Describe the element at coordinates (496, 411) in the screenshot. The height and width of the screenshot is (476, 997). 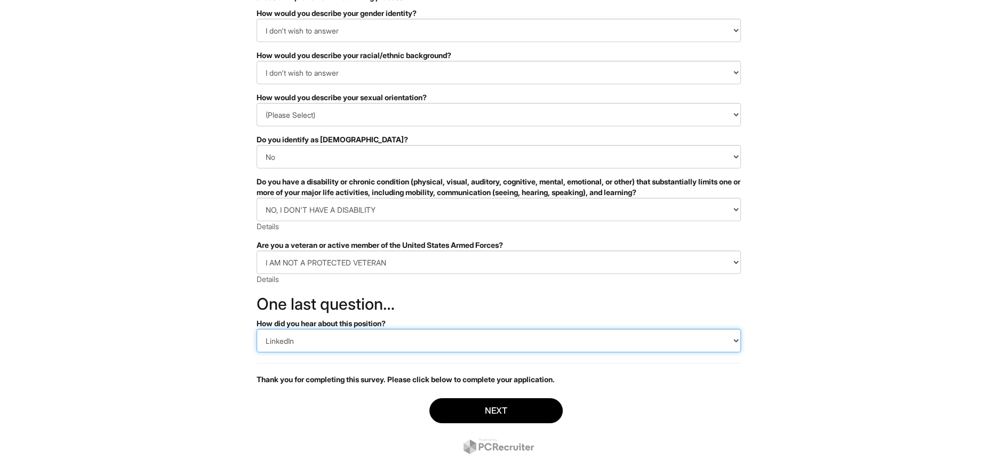
I see `button: Next` at that location.